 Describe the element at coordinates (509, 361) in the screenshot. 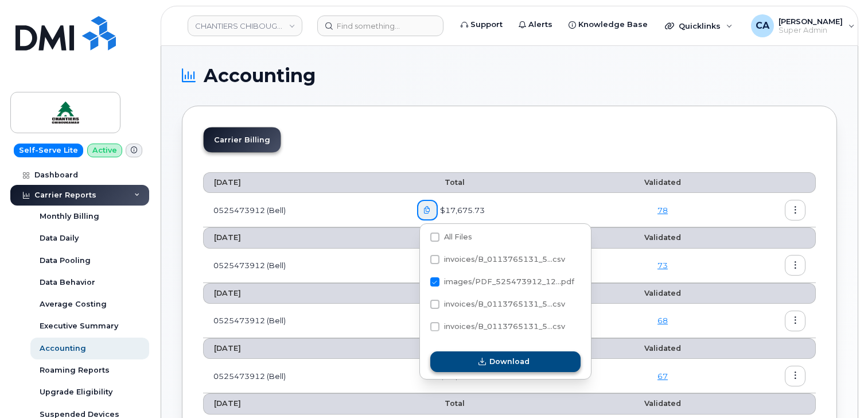

I see `span: Download` at that location.